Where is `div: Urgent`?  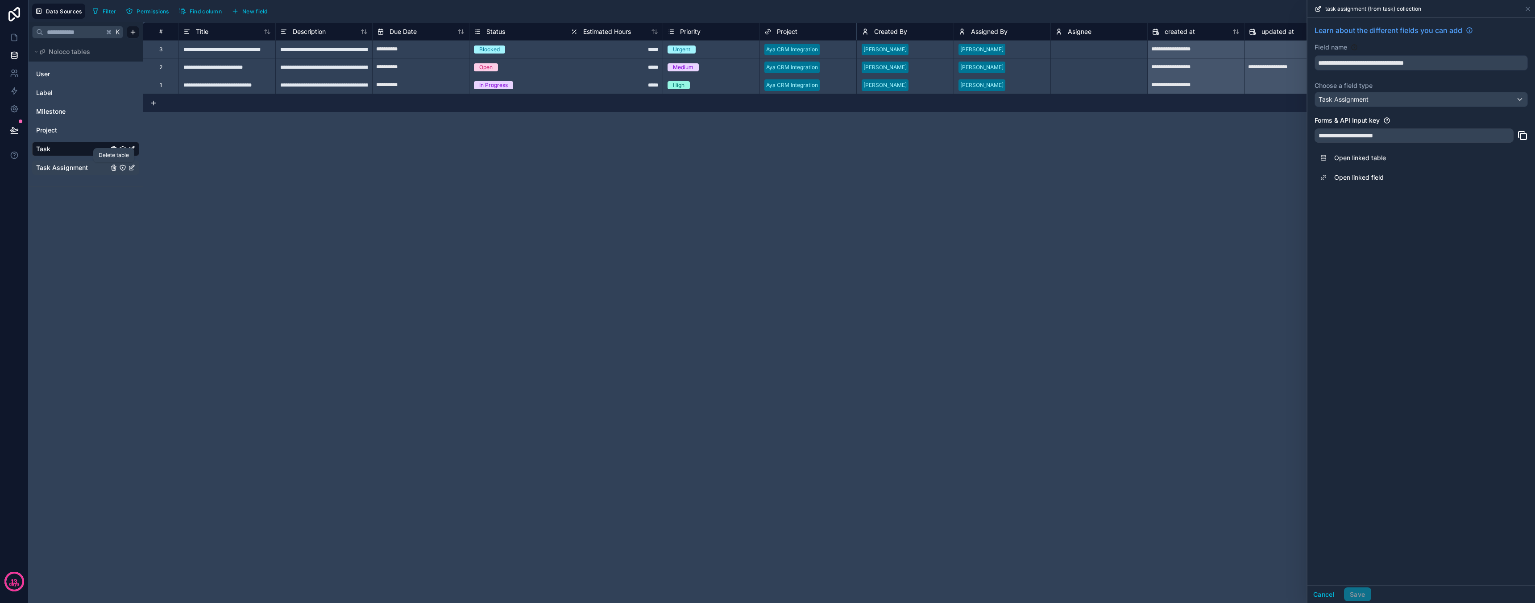
div: Urgent is located at coordinates (681, 50).